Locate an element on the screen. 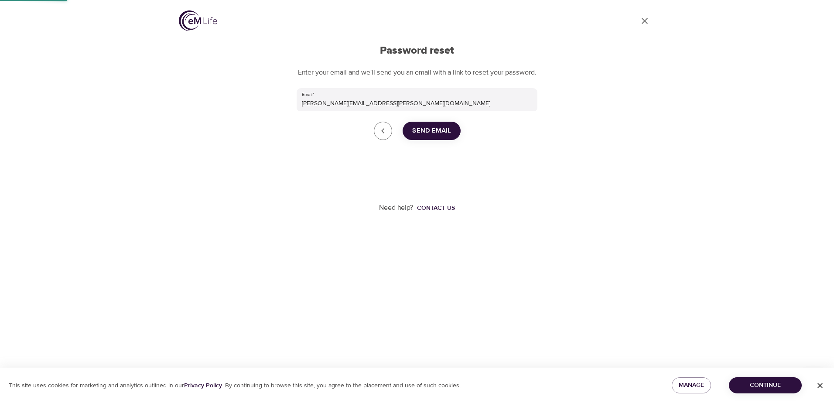 The width and height of the screenshot is (834, 403). a: Privacy Policy is located at coordinates (203, 386).